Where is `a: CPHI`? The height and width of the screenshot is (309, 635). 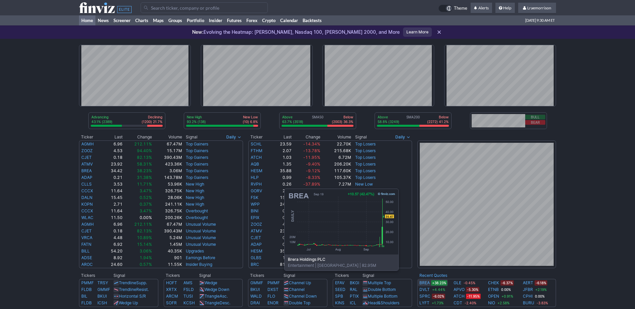
a: CPHI is located at coordinates (527, 297).